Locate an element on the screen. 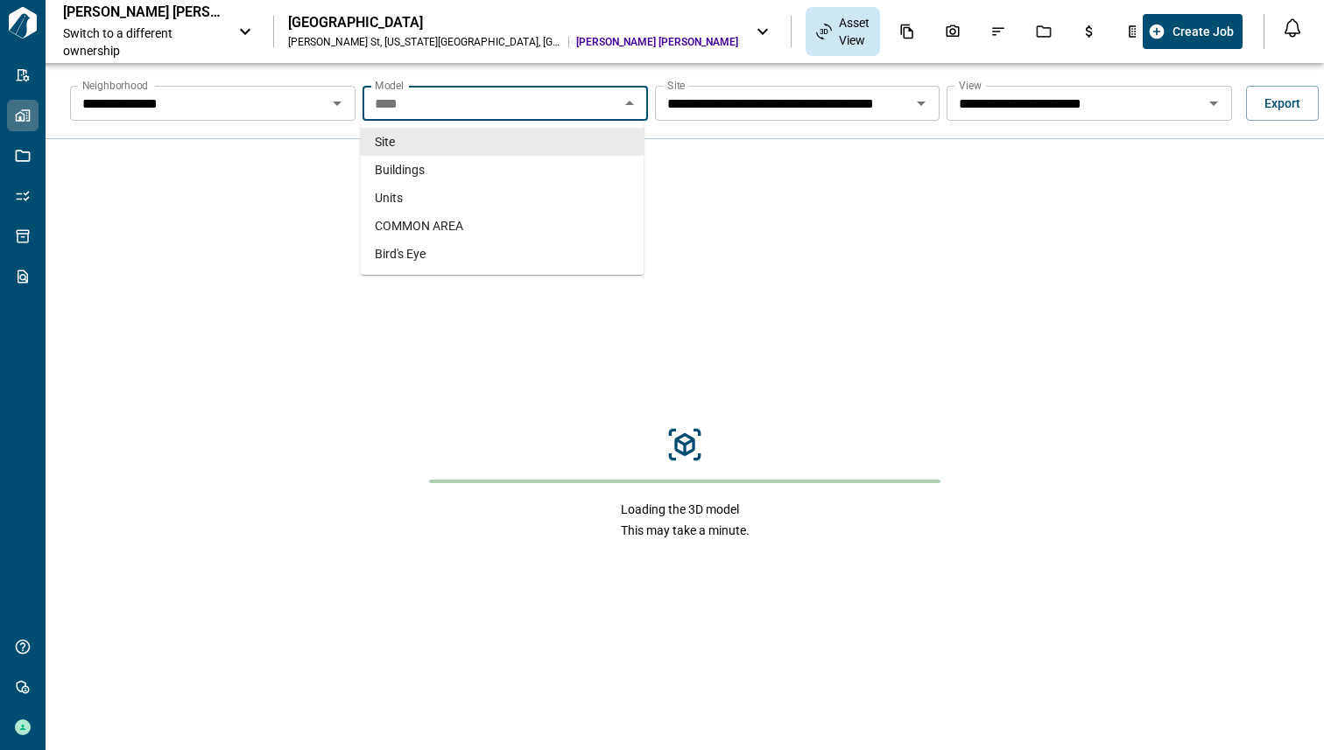 This screenshot has width=1324, height=750. button: Create Job is located at coordinates (1192, 32).